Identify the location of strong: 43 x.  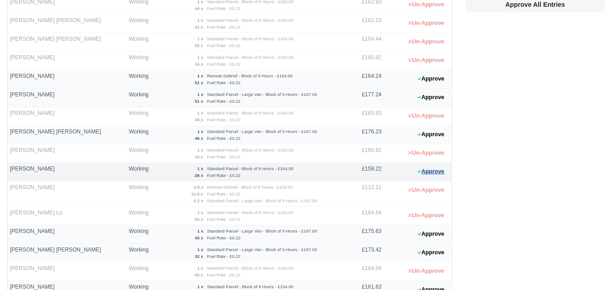
(199, 238).